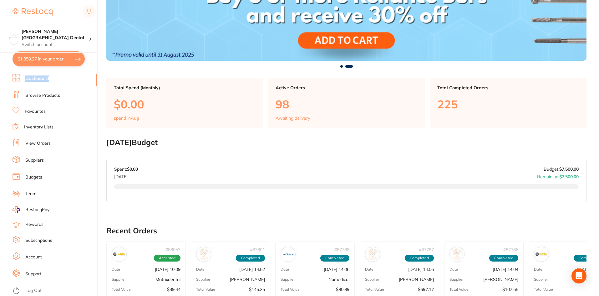  Describe the element at coordinates (293, 118) in the screenshot. I see `p: Awaiting delivery` at that location.